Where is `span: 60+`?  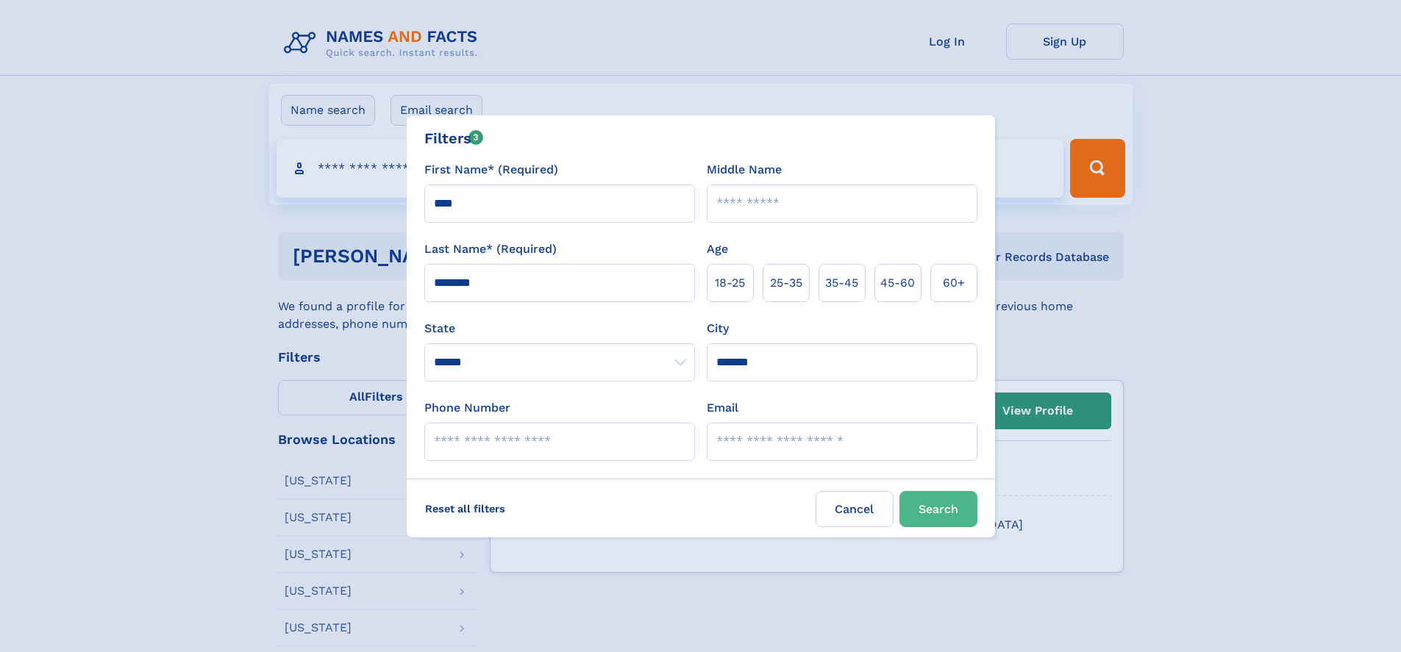
span: 60+ is located at coordinates (954, 283).